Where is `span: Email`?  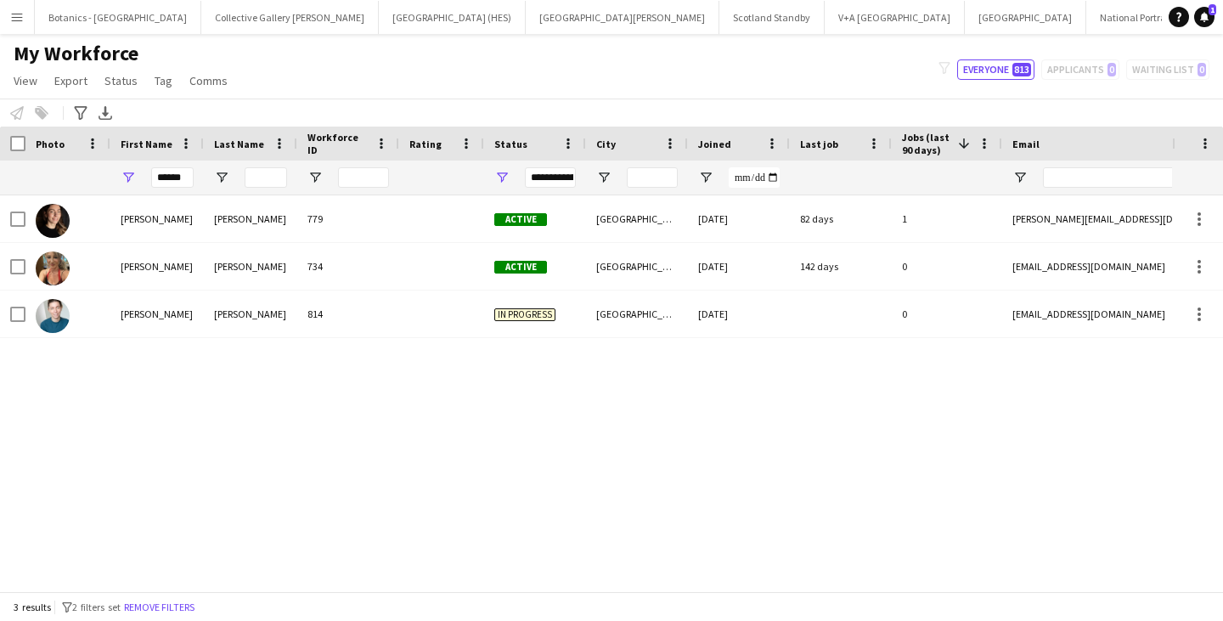 span: Email is located at coordinates (1026, 144).